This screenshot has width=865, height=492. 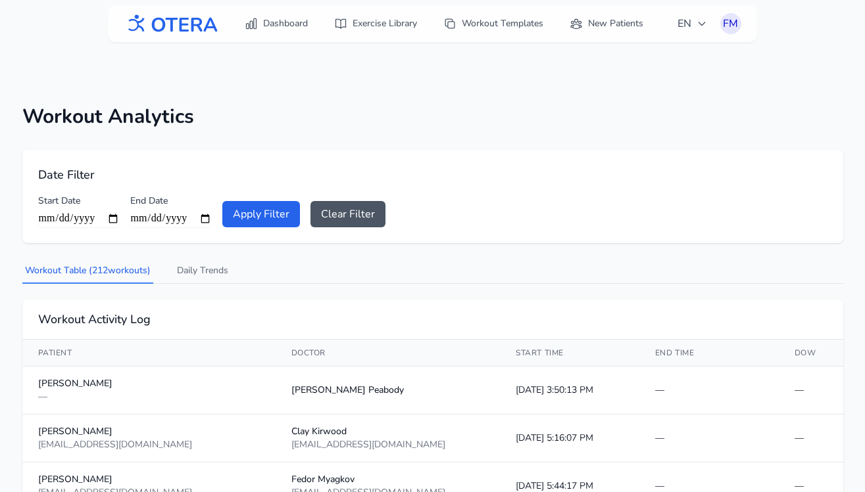 I want to click on h1: Workout Analytics, so click(x=433, y=117).